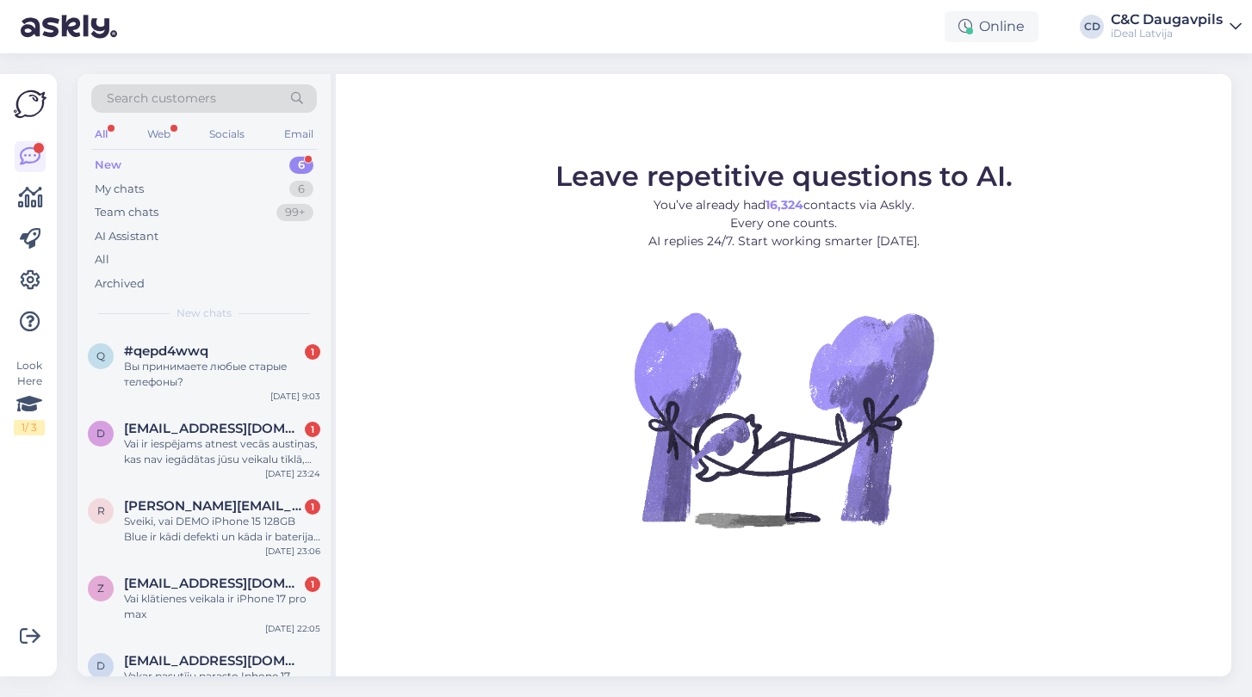 The height and width of the screenshot is (697, 1252). Describe the element at coordinates (101, 588) in the screenshot. I see `span: z` at that location.